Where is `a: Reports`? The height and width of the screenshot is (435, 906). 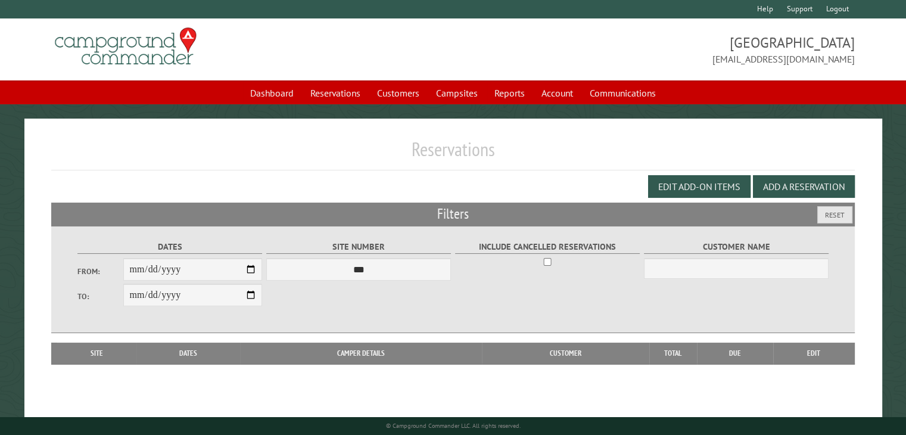 a: Reports is located at coordinates (509, 93).